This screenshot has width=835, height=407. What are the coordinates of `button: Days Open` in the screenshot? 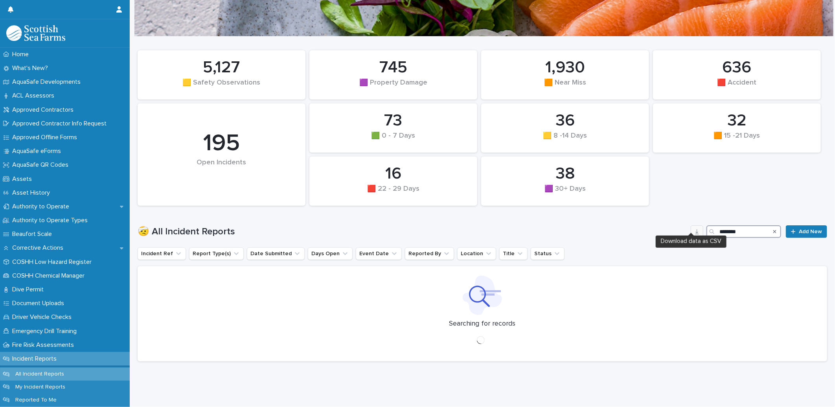 It's located at (330, 253).